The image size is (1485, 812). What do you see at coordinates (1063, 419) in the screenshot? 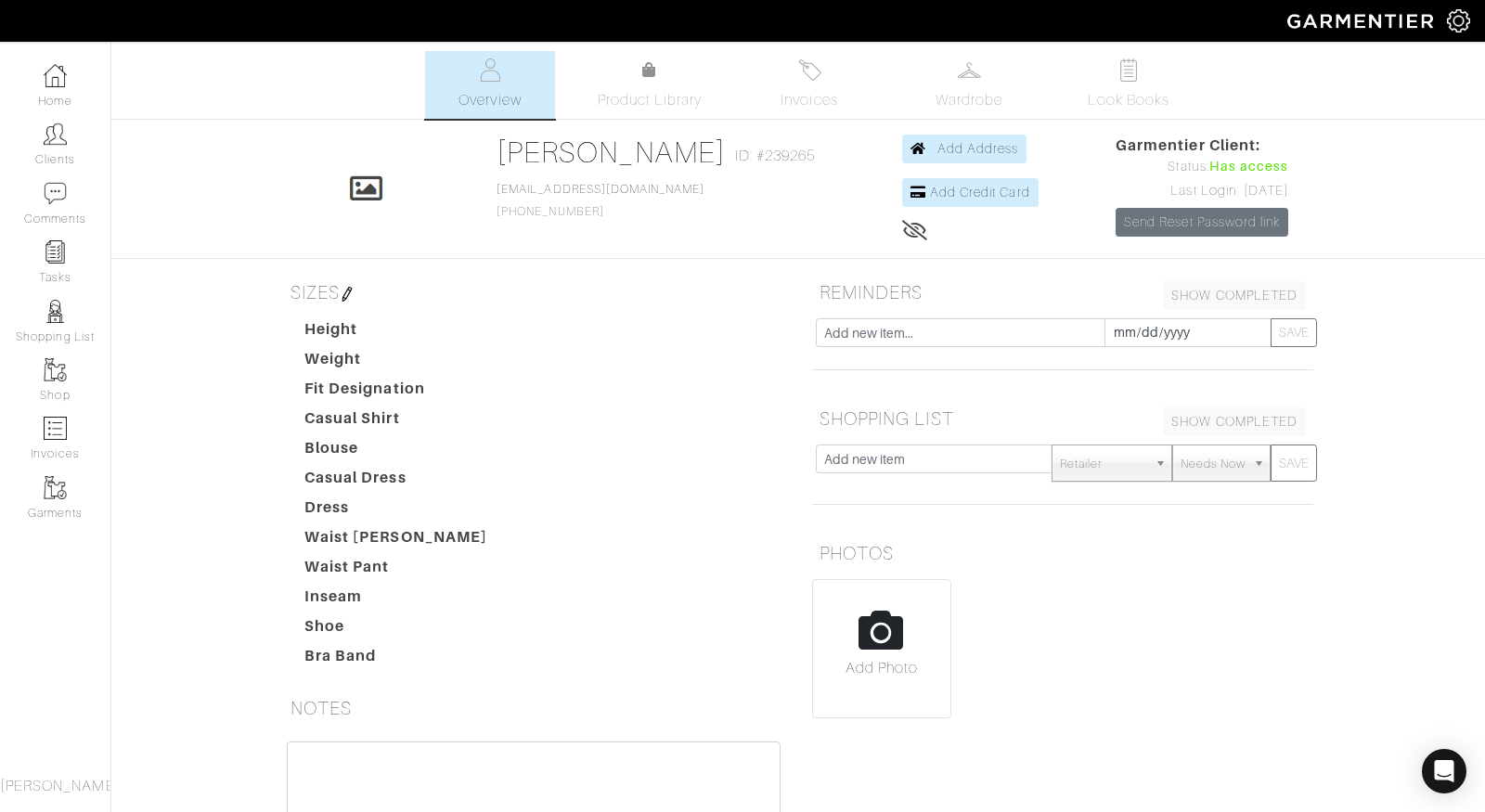
I see `h5: SHOPPING LIST` at bounding box center [1063, 419].